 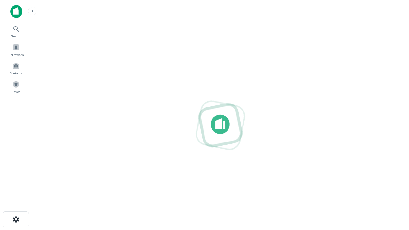 I want to click on a: Search, so click(x=16, y=31).